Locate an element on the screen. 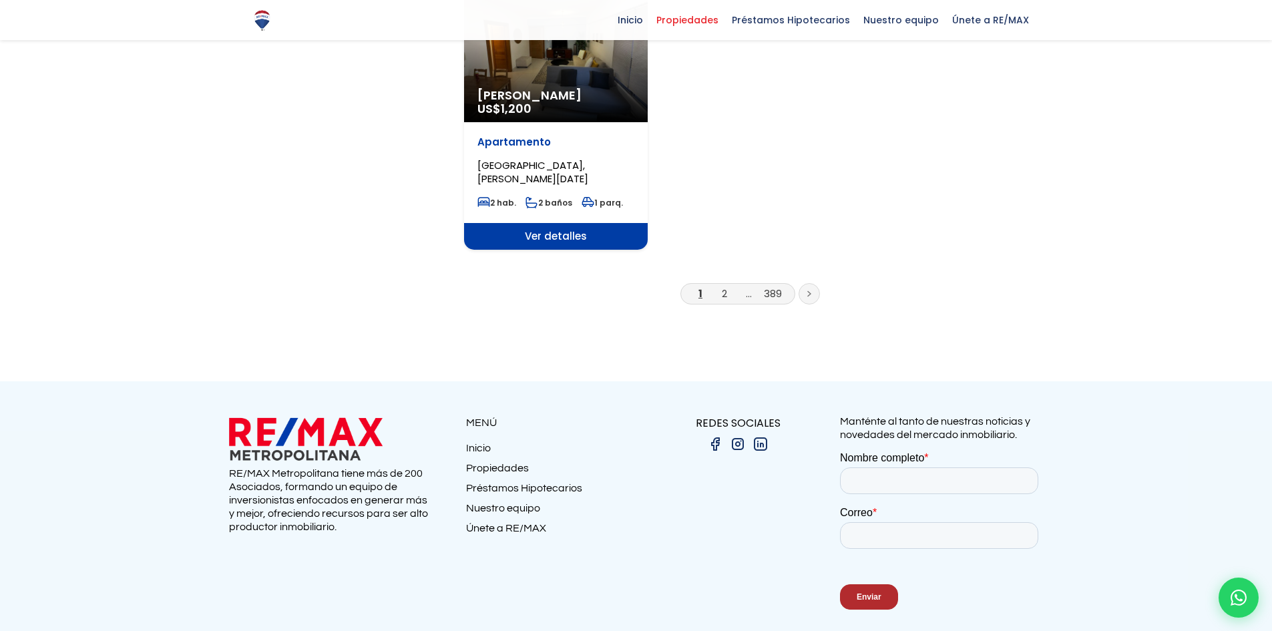 The width and height of the screenshot is (1272, 631). a: 389 is located at coordinates (773, 293).